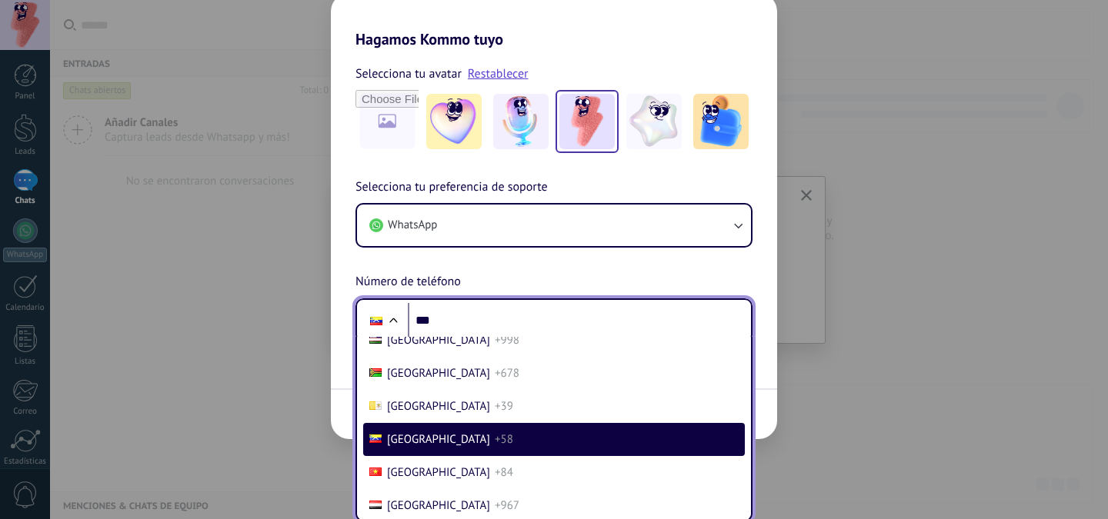 The width and height of the screenshot is (1108, 519). I want to click on span: +84, so click(504, 472).